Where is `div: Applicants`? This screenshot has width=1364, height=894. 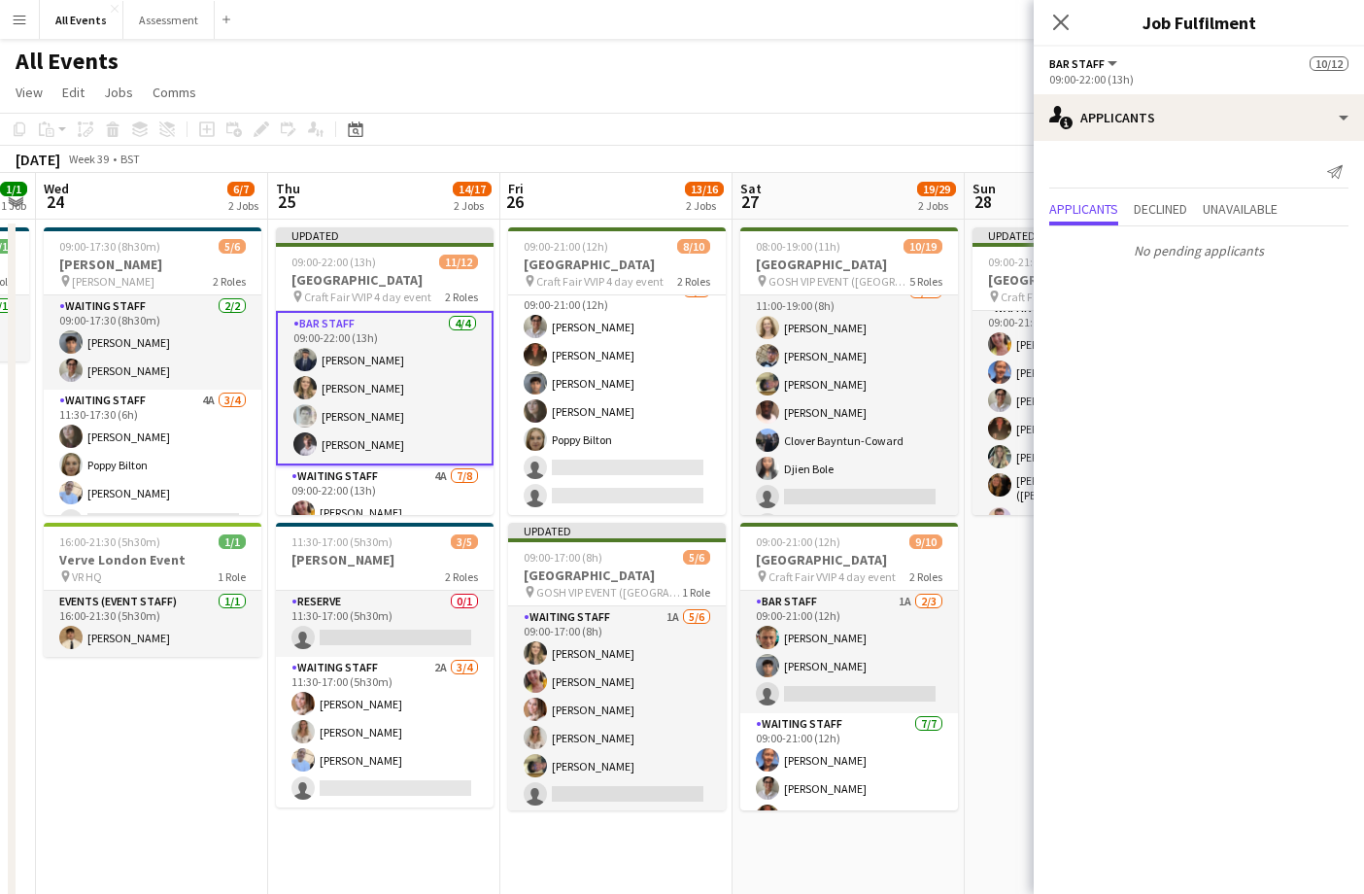
div: Applicants is located at coordinates (1199, 118).